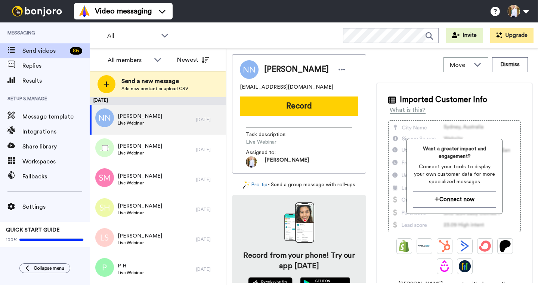 The width and height of the screenshot is (538, 285). What do you see at coordinates (193, 60) in the screenshot?
I see `button: Newest` at bounding box center [193, 60].